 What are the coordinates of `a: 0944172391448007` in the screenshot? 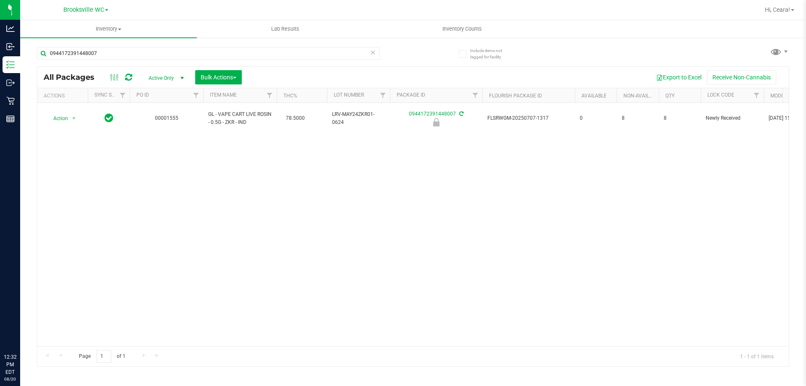 It's located at (433, 114).